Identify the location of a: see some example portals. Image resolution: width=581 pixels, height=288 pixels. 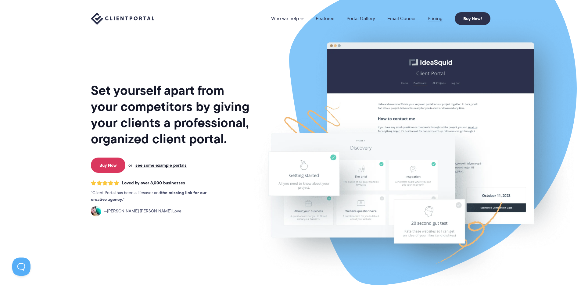
(161, 165).